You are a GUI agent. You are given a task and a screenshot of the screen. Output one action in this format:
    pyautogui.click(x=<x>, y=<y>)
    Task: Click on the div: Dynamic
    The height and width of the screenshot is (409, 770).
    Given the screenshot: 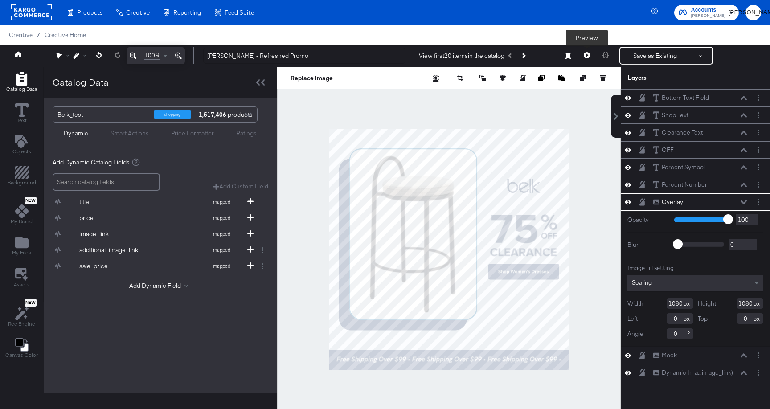 What is the action you would take?
    pyautogui.click(x=76, y=133)
    